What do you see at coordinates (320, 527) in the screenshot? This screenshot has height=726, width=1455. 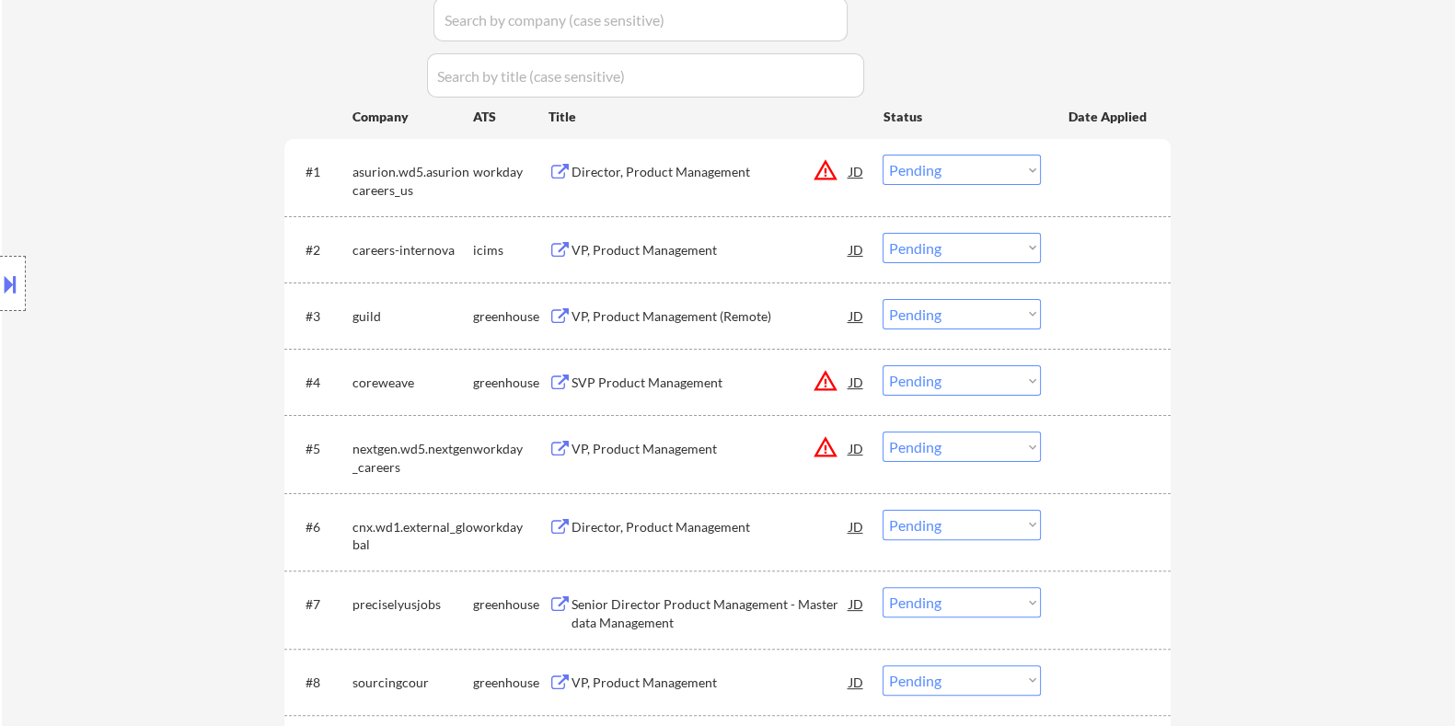 I see `div: #6` at bounding box center [320, 527].